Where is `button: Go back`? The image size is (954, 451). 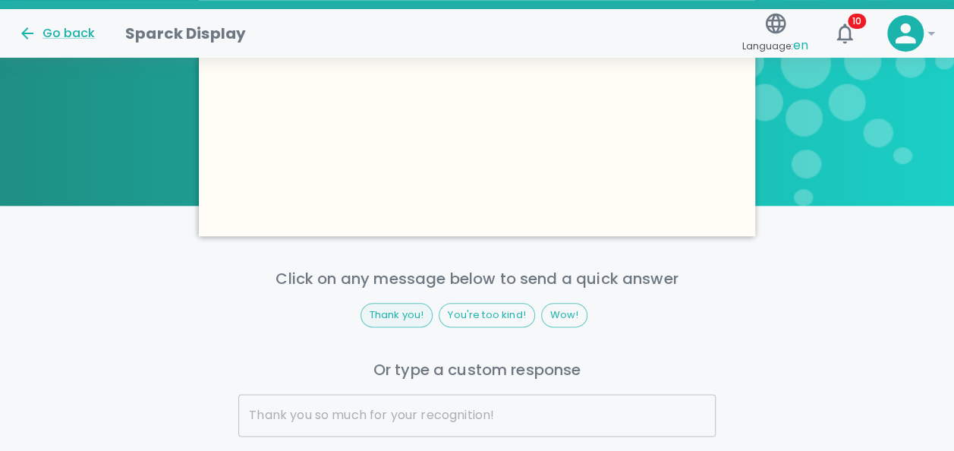 button: Go back is located at coordinates (56, 33).